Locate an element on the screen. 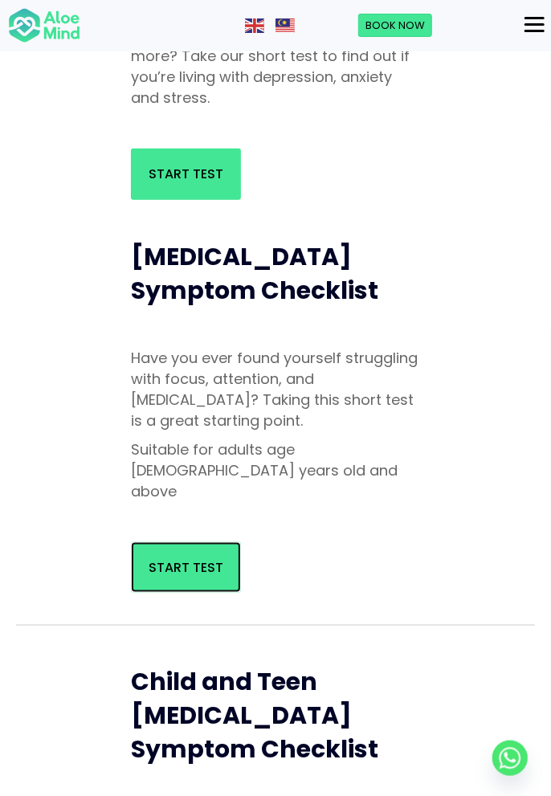 The width and height of the screenshot is (551, 796). img: ms is located at coordinates (285, 26).